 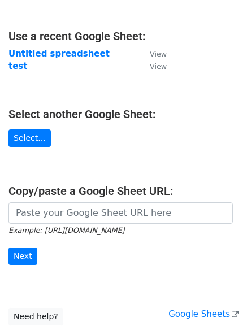 I want to click on input: Next, so click(x=23, y=256).